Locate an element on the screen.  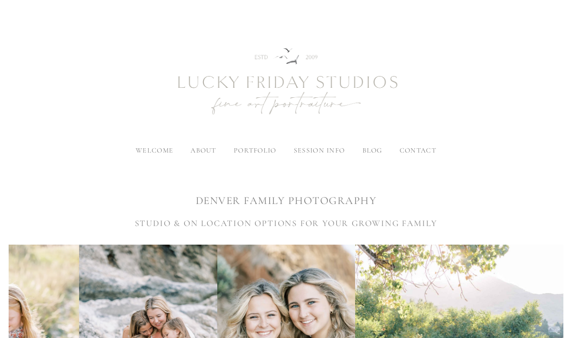
h3: STUDIO & ON LOCATION OPTIONS FOR YOUR GROWING FAMILY is located at coordinates (286, 223).